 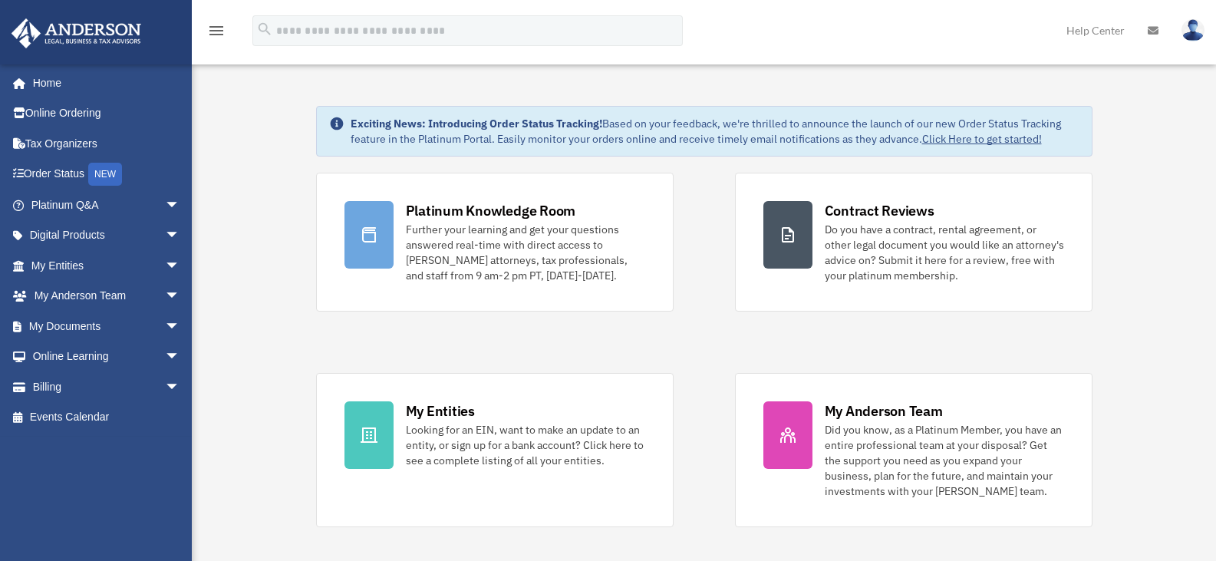 What do you see at coordinates (107, 114) in the screenshot?
I see `a: Online Ordering` at bounding box center [107, 114].